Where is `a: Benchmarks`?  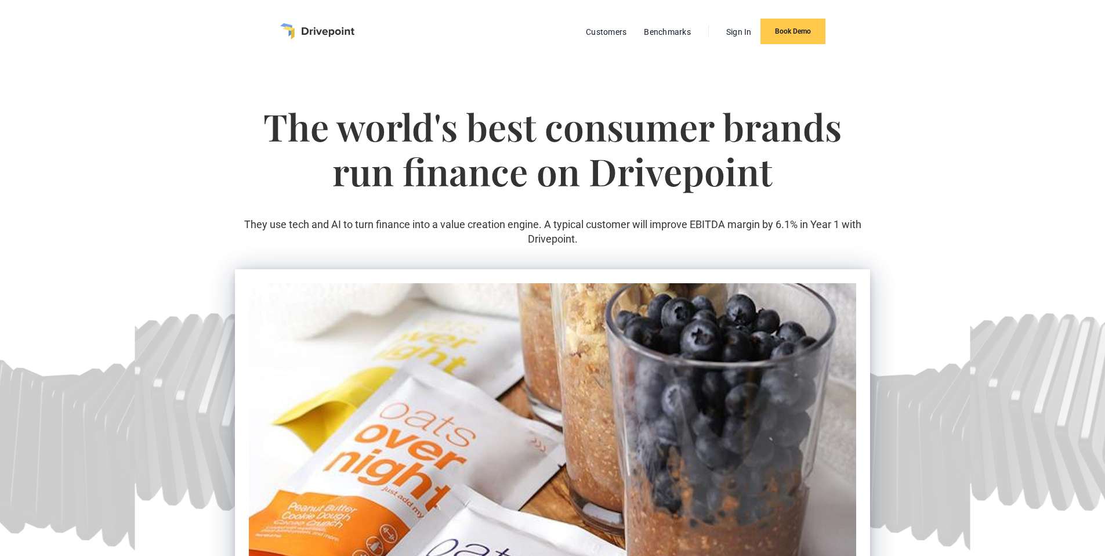 a: Benchmarks is located at coordinates (667, 32).